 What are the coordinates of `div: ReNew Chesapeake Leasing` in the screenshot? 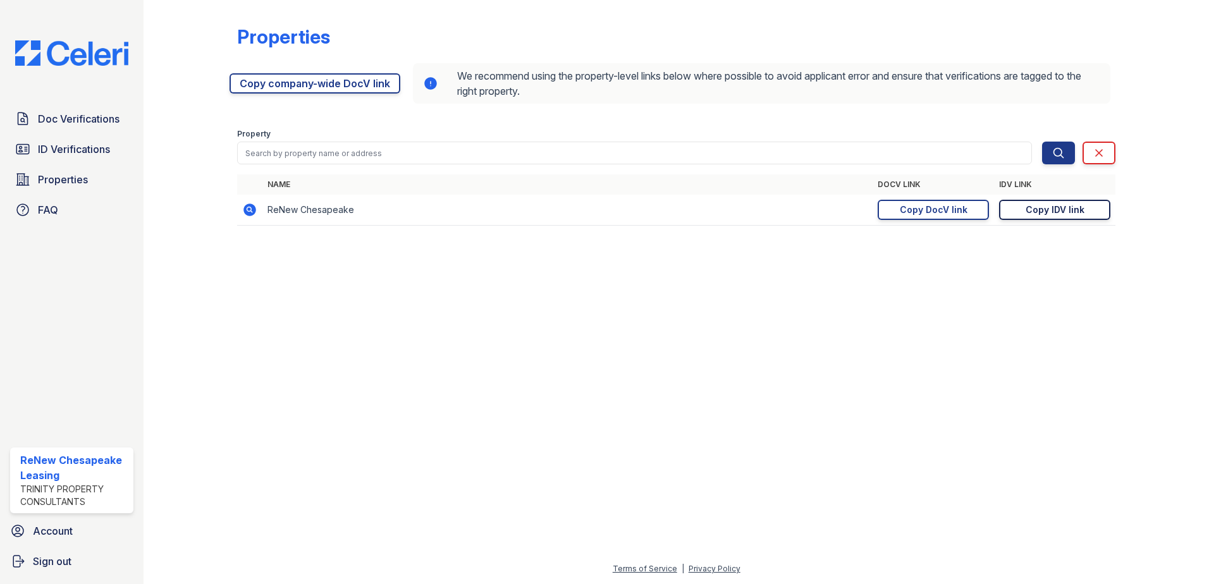 It's located at (74, 468).